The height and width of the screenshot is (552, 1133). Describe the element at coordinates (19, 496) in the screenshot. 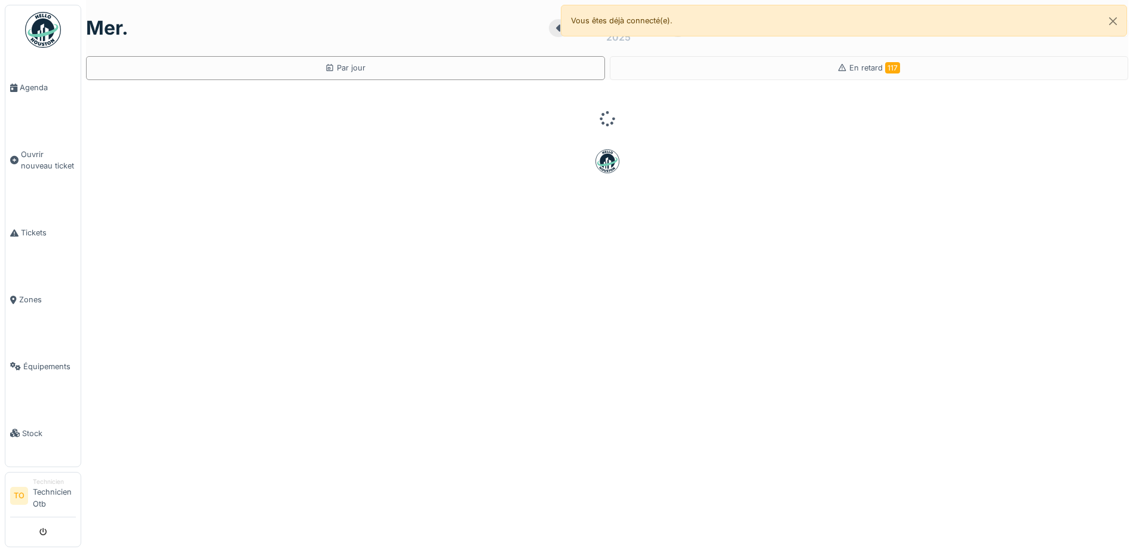

I see `li: TO` at that location.